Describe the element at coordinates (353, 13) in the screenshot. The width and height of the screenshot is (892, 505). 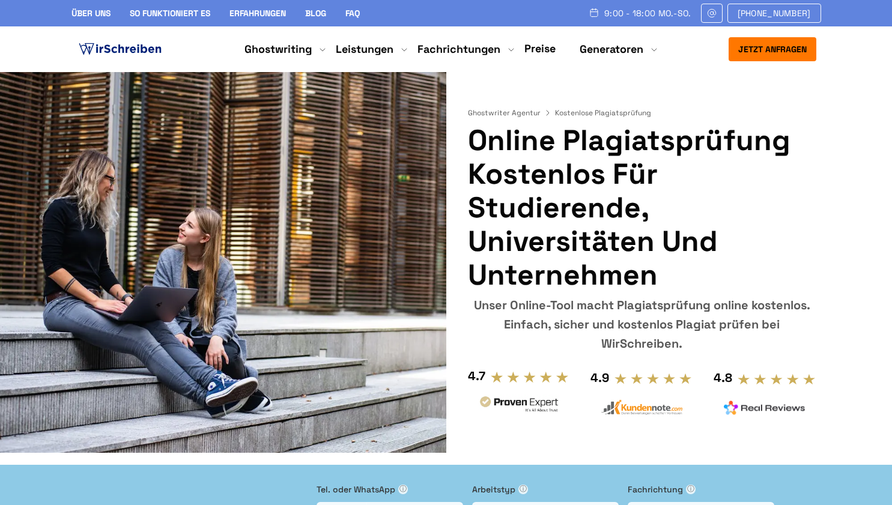
I see `a: FAQ` at that location.